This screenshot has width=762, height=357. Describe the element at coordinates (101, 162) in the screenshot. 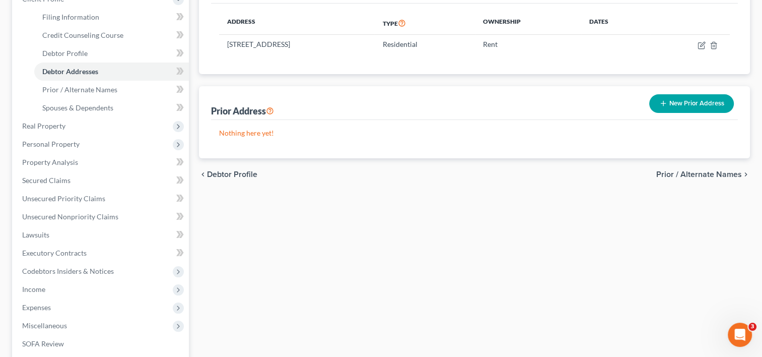

I see `a: Property Analysis` at that location.